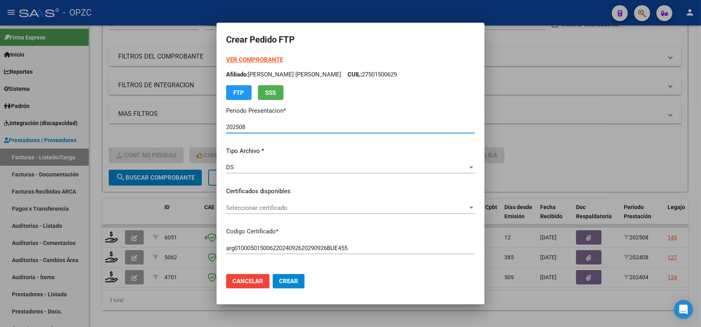 The width and height of the screenshot is (701, 327). I want to click on span: Cancelar, so click(248, 281).